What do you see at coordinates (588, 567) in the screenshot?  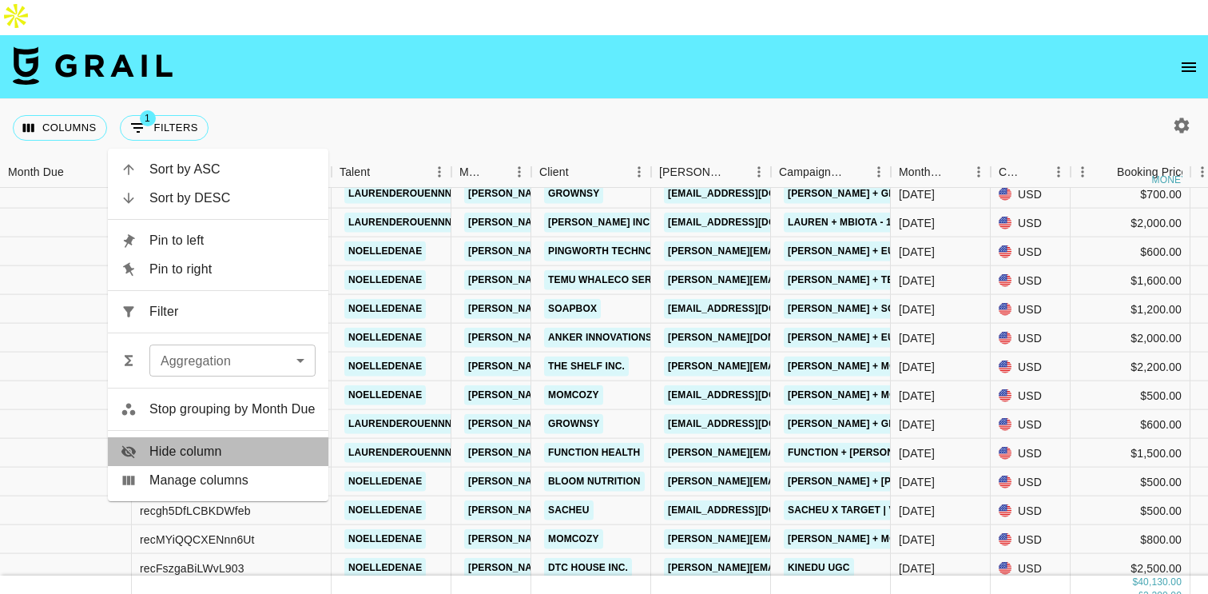 I see `a: DTC HOUSE INC.` at bounding box center [588, 567].